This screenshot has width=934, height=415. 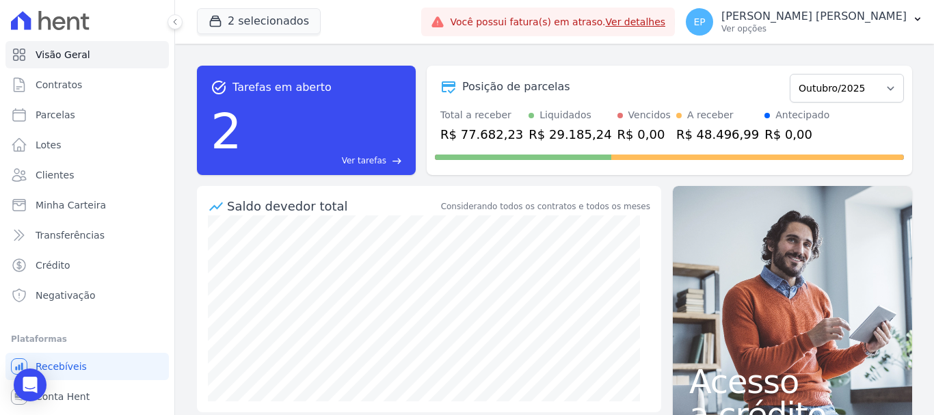 I want to click on a: Contratos, so click(x=87, y=85).